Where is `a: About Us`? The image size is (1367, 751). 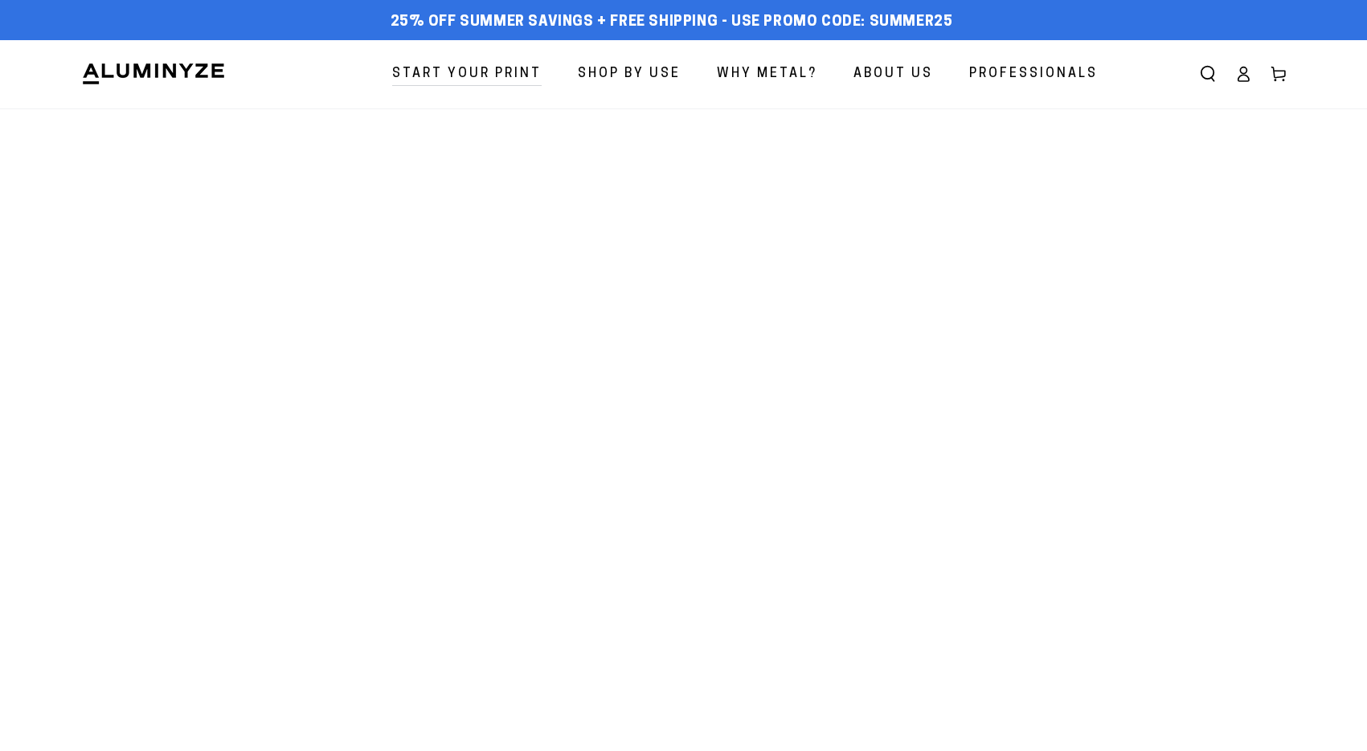 a: About Us is located at coordinates (893, 74).